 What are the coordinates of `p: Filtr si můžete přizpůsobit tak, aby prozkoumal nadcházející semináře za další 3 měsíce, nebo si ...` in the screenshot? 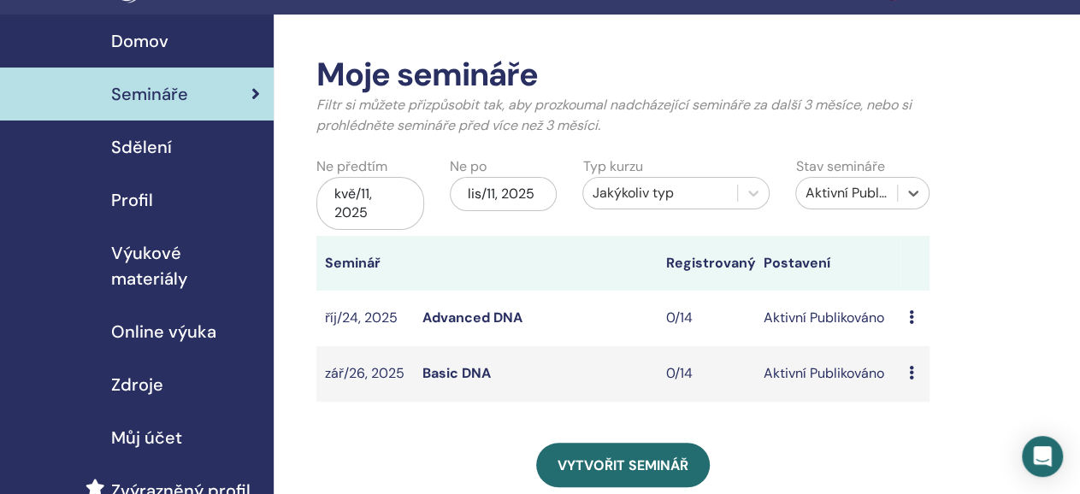 It's located at (623, 115).